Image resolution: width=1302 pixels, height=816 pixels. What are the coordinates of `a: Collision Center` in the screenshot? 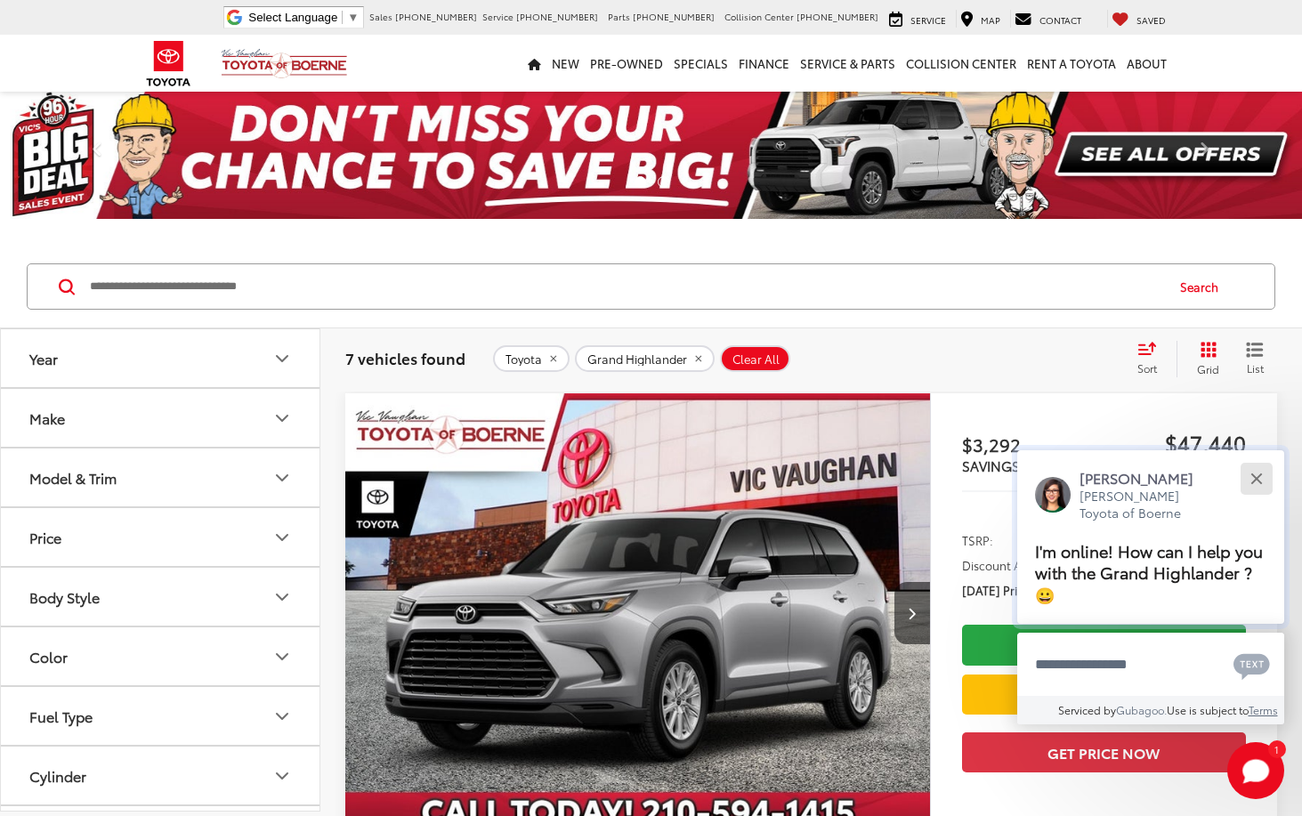 It's located at (961, 63).